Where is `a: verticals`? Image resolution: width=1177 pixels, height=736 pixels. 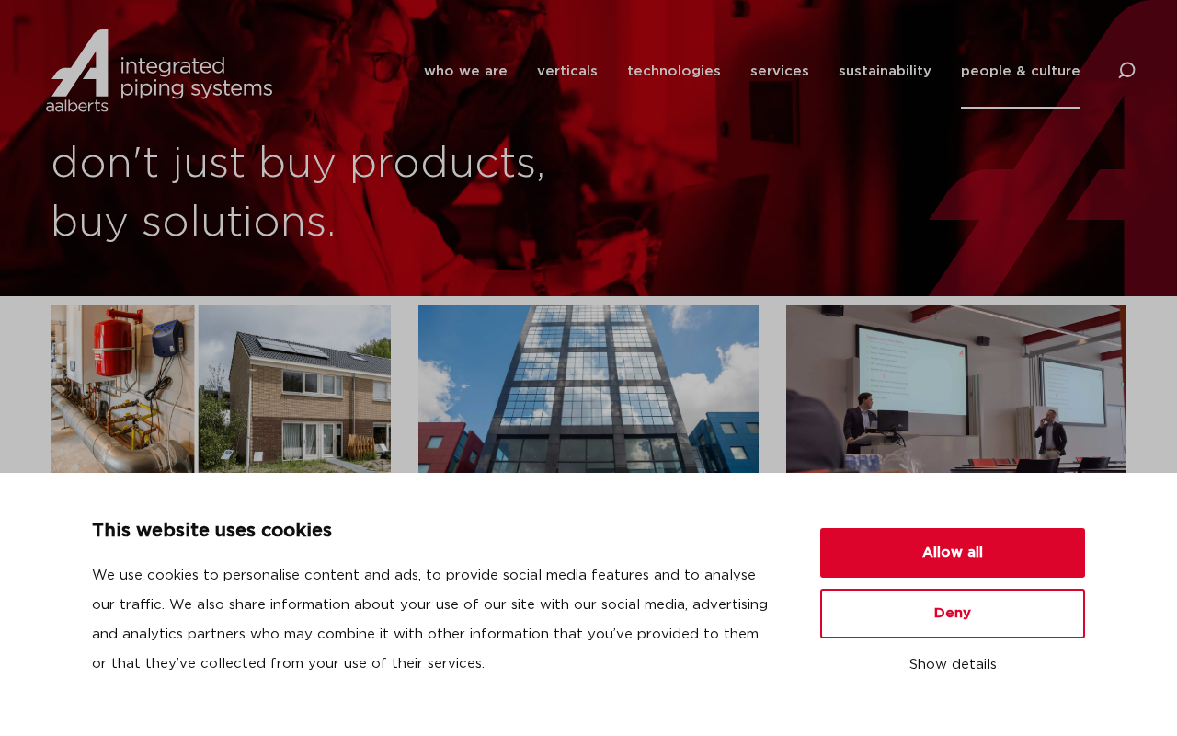 a: verticals is located at coordinates (567, 71).